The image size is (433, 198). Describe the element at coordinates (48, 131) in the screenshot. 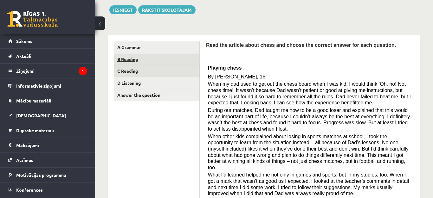

I see `a: Digitālie materiāli` at that location.